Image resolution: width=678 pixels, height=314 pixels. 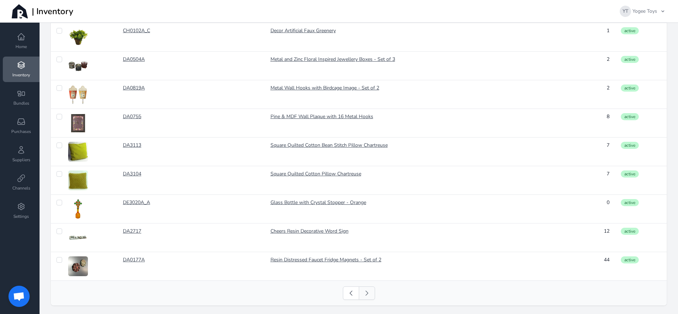 What do you see at coordinates (151, 202) in the screenshot?
I see `a: DE3020A_A` at bounding box center [151, 202].